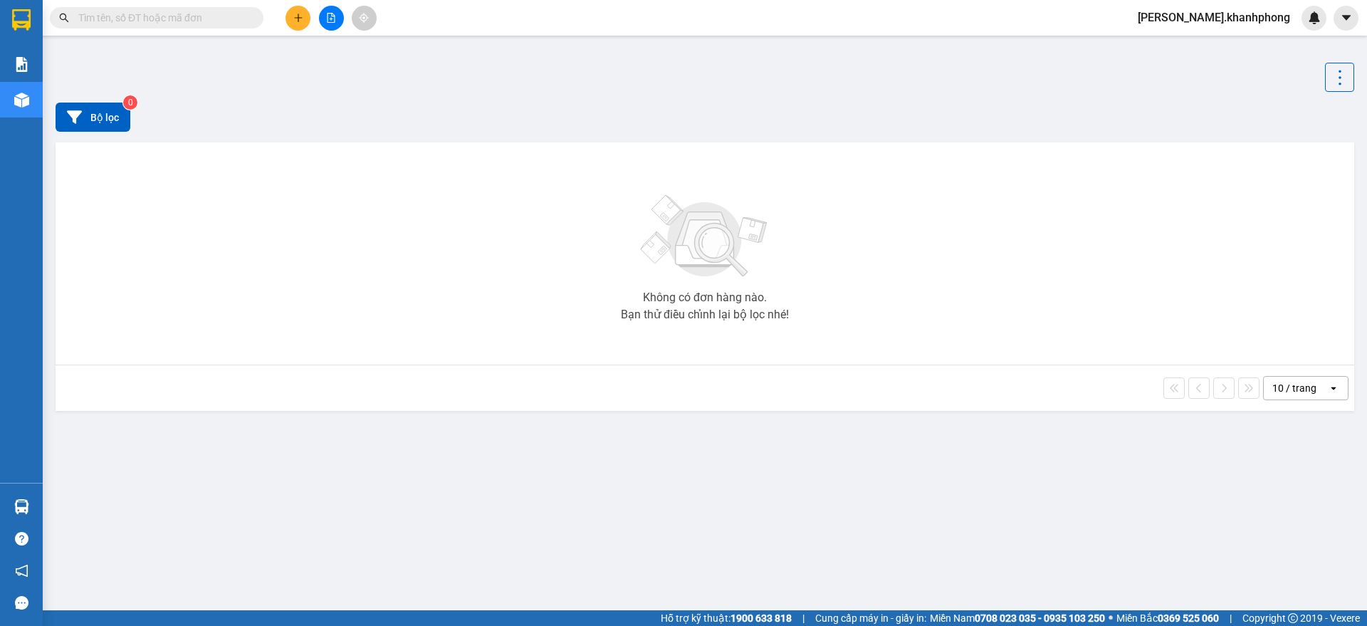 This screenshot has width=1367, height=626. Describe the element at coordinates (726, 618) in the screenshot. I see `span: Hỗ trợ kỹ thuật:` at that location.